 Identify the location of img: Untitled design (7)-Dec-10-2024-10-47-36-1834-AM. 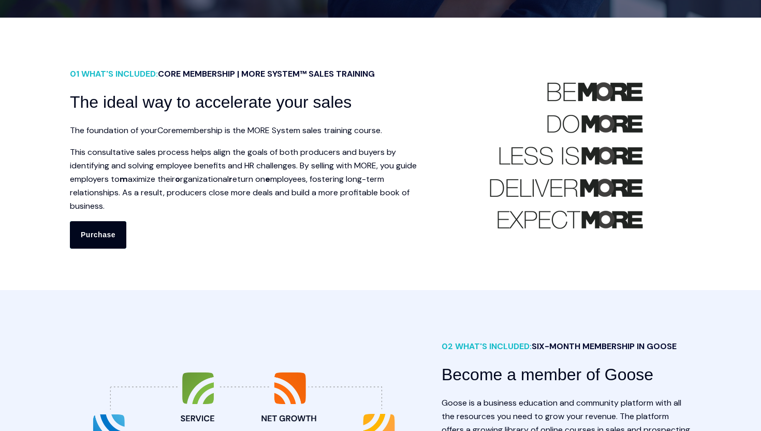
(566, 154).